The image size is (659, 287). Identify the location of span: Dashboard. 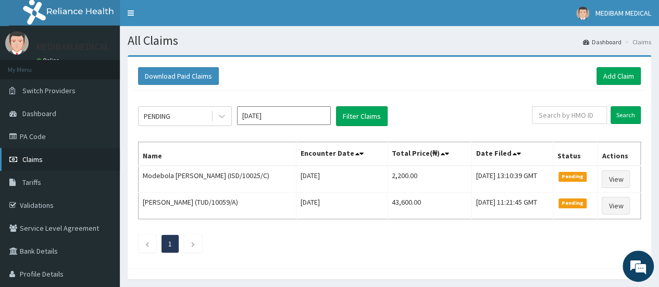
(39, 114).